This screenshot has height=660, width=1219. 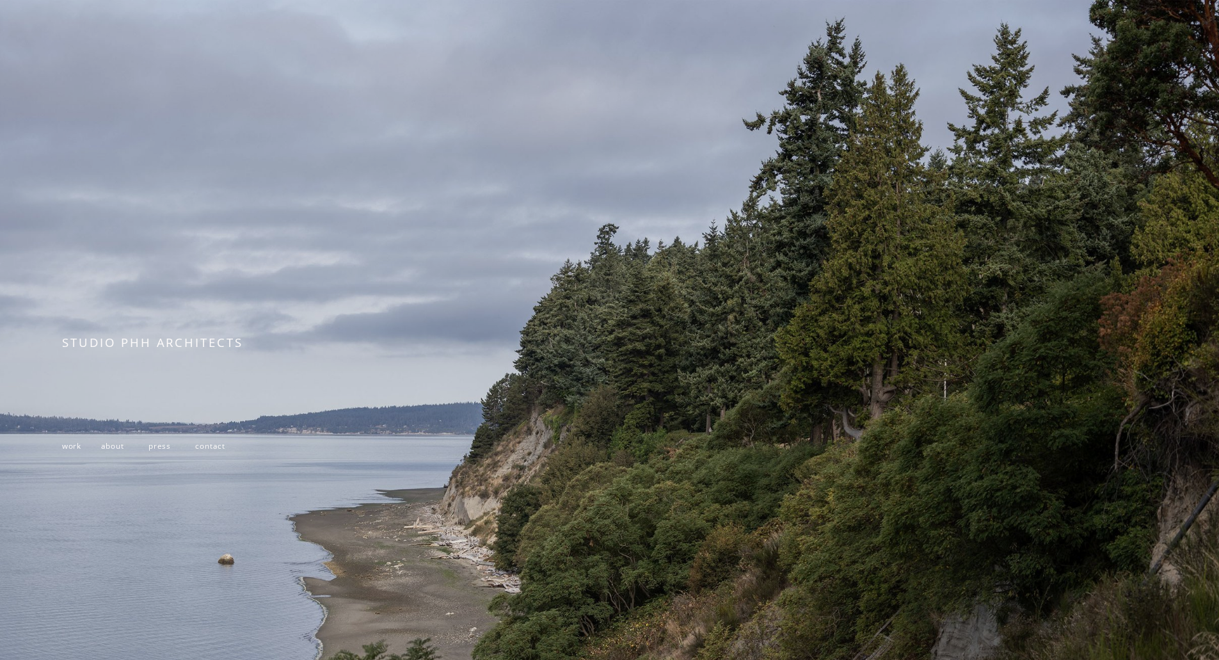 What do you see at coordinates (72, 445) in the screenshot?
I see `a: work` at bounding box center [72, 445].